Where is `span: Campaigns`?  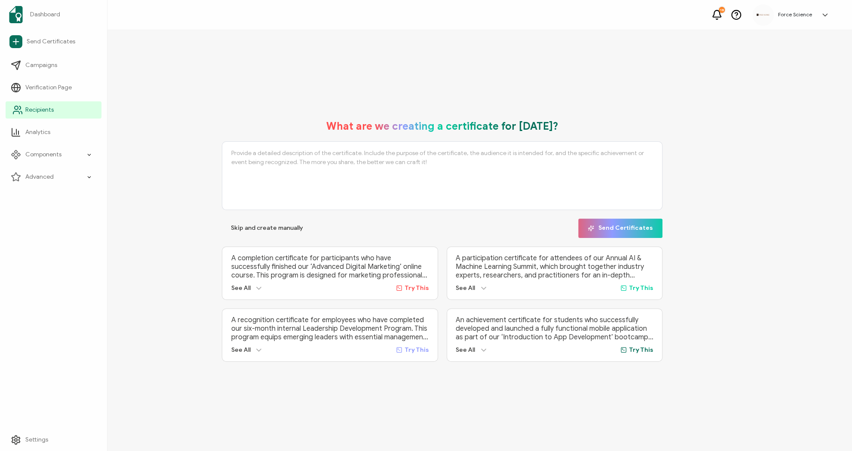 span: Campaigns is located at coordinates (41, 65).